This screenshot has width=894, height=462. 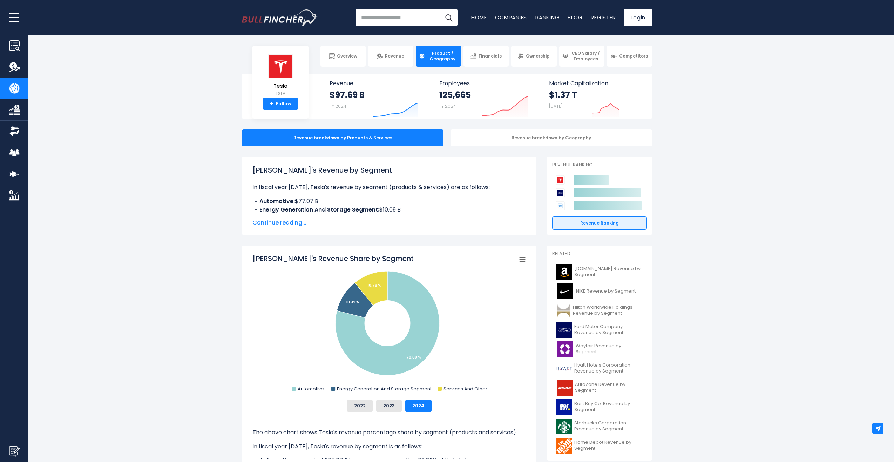 I want to click on b: Automotive:, so click(x=277, y=201).